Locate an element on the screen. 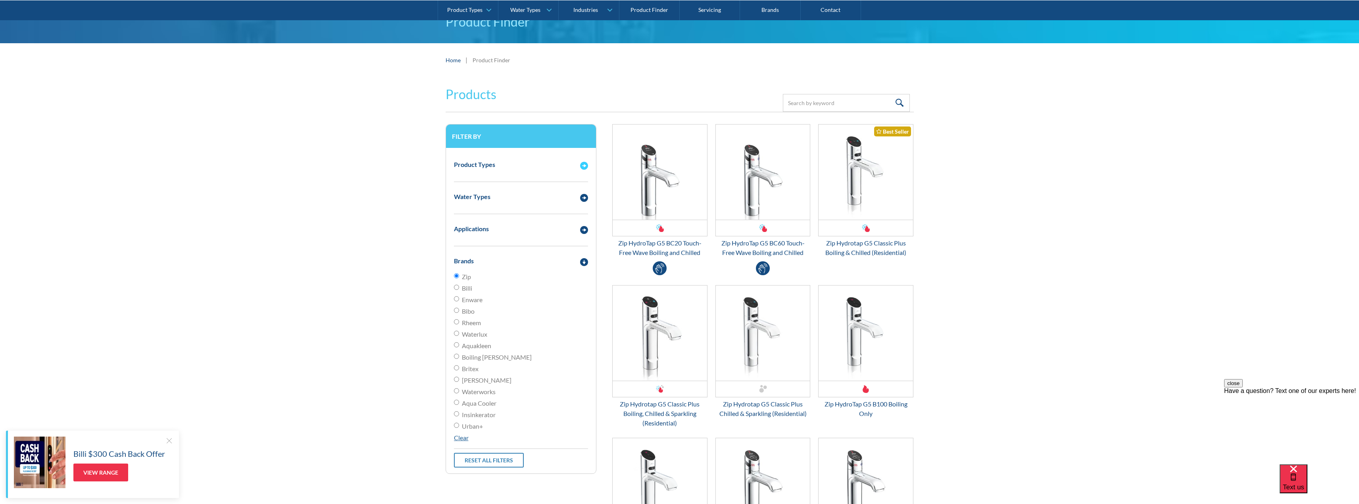 The width and height of the screenshot is (1359, 504). span: Enware is located at coordinates (472, 300).